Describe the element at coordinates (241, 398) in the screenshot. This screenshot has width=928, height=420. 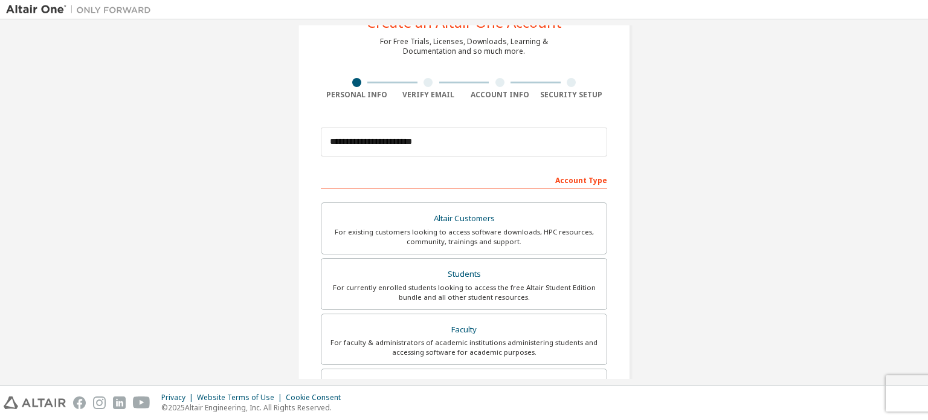
I see `div: Website Terms of Use` at that location.